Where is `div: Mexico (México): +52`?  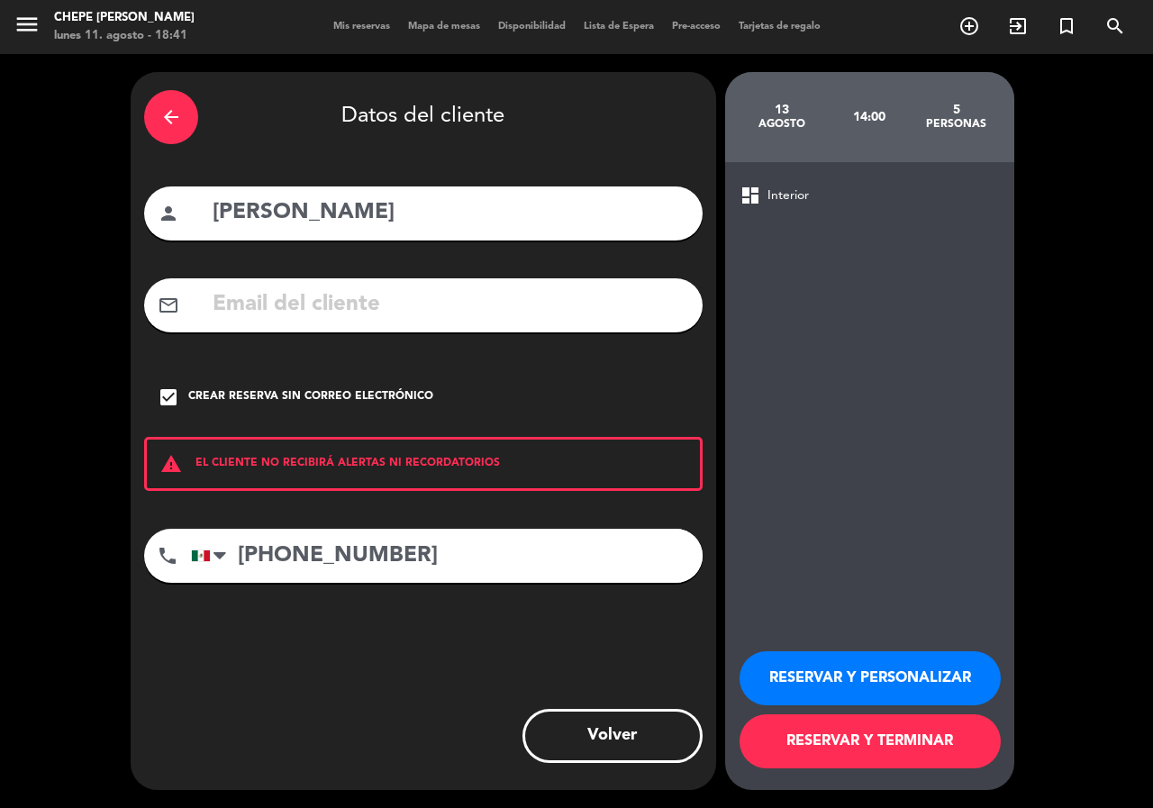
div: Mexico (México): +52 is located at coordinates (213, 556).